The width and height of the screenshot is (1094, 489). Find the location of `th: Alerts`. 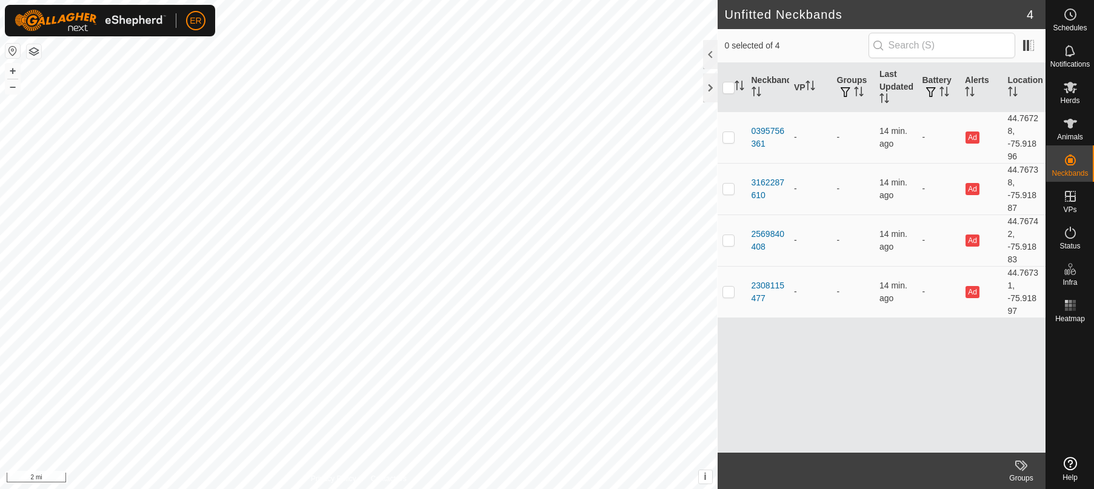

th: Alerts is located at coordinates (981, 87).